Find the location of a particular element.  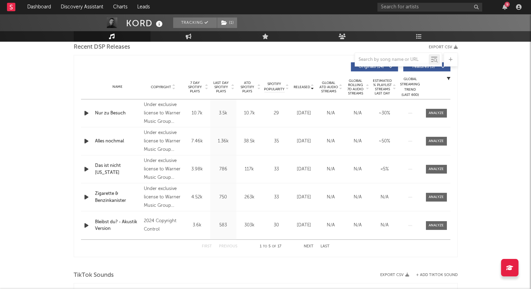

div: 786 is located at coordinates (223, 169).